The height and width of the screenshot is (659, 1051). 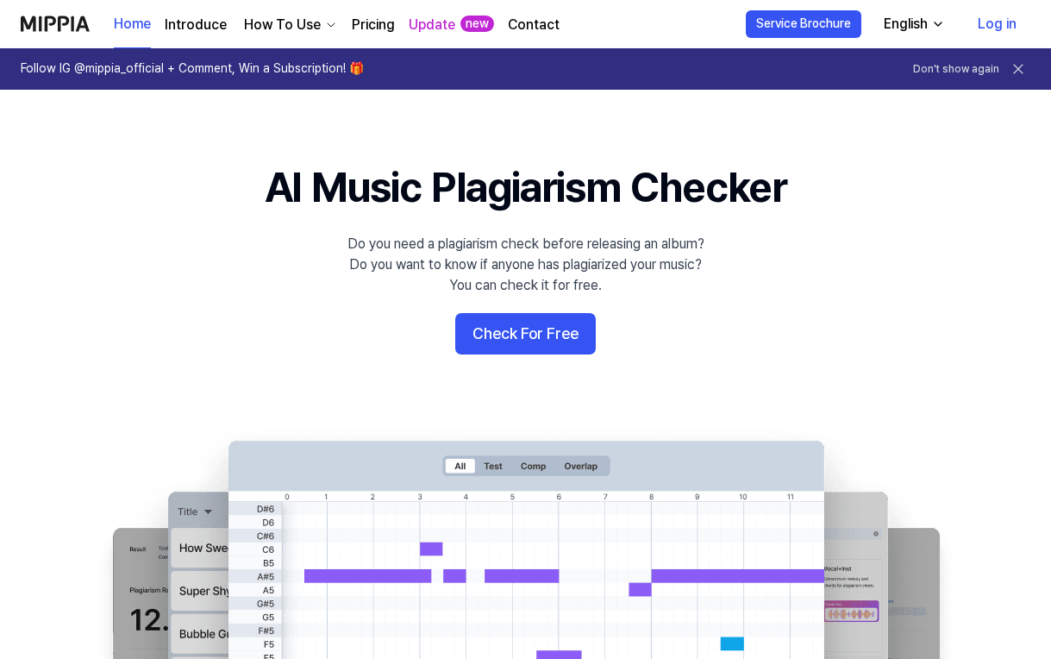 I want to click on div: Do you need a plagiarism check before releasing an album? Do you want to know if anyone has plagi..., so click(x=526, y=265).